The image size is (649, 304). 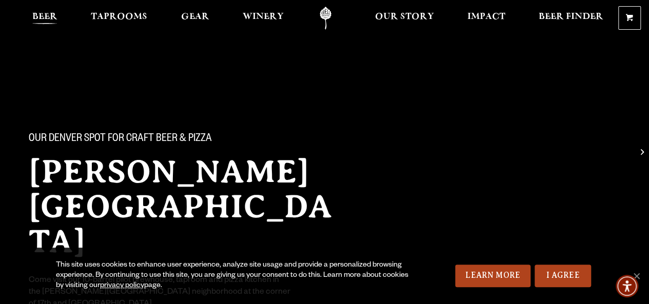 I want to click on span: Winery, so click(x=263, y=17).